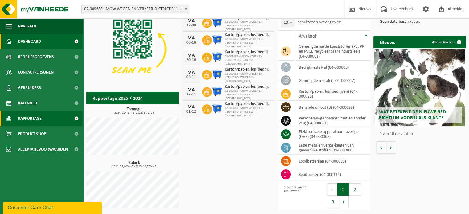  I want to click on button: Vorige, so click(381, 148).